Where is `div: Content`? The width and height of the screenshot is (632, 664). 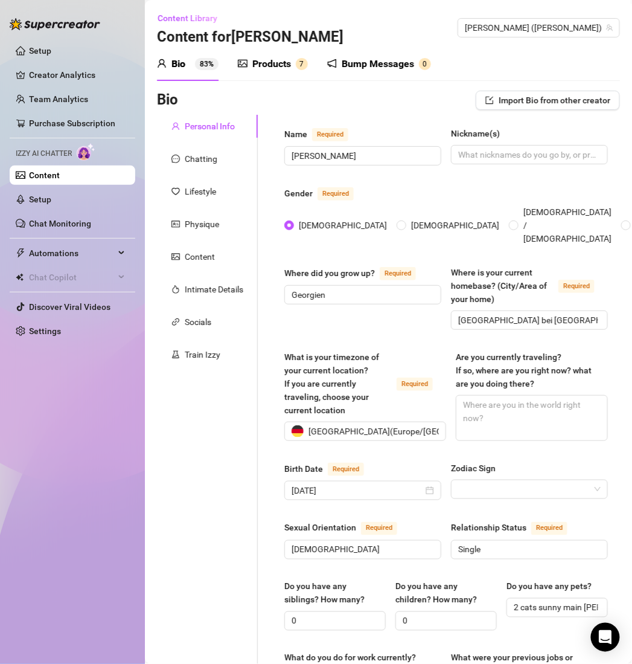
div: Content is located at coordinates (200, 257).